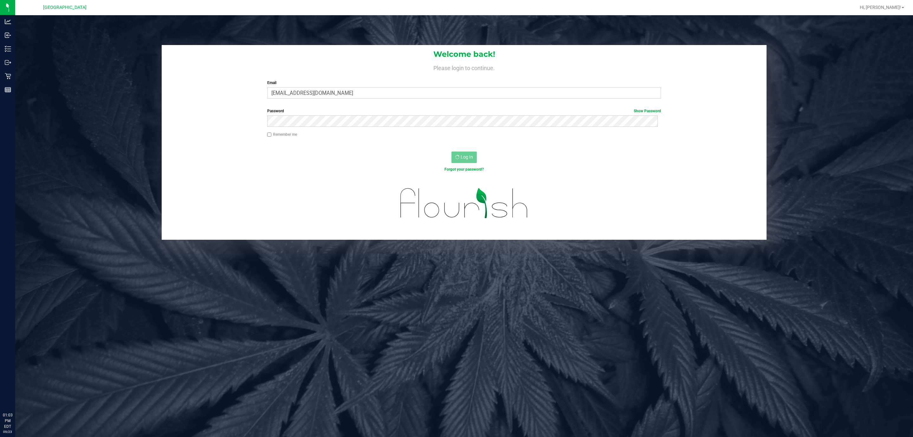 This screenshot has height=437, width=913. I want to click on span: Log In, so click(467, 157).